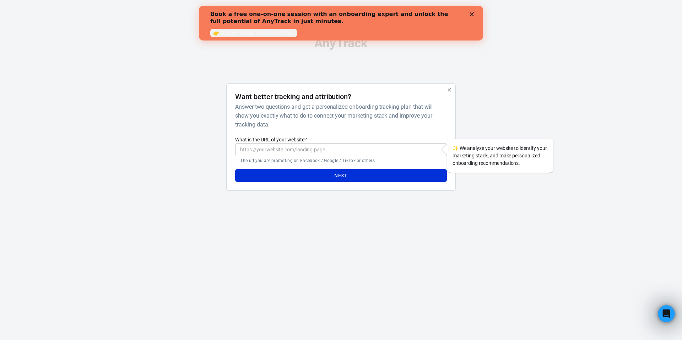 The width and height of the screenshot is (682, 340). I want to click on div: We analyze your website to identify your marketing stack, and make personalized onboarding recomm..., so click(500, 156).